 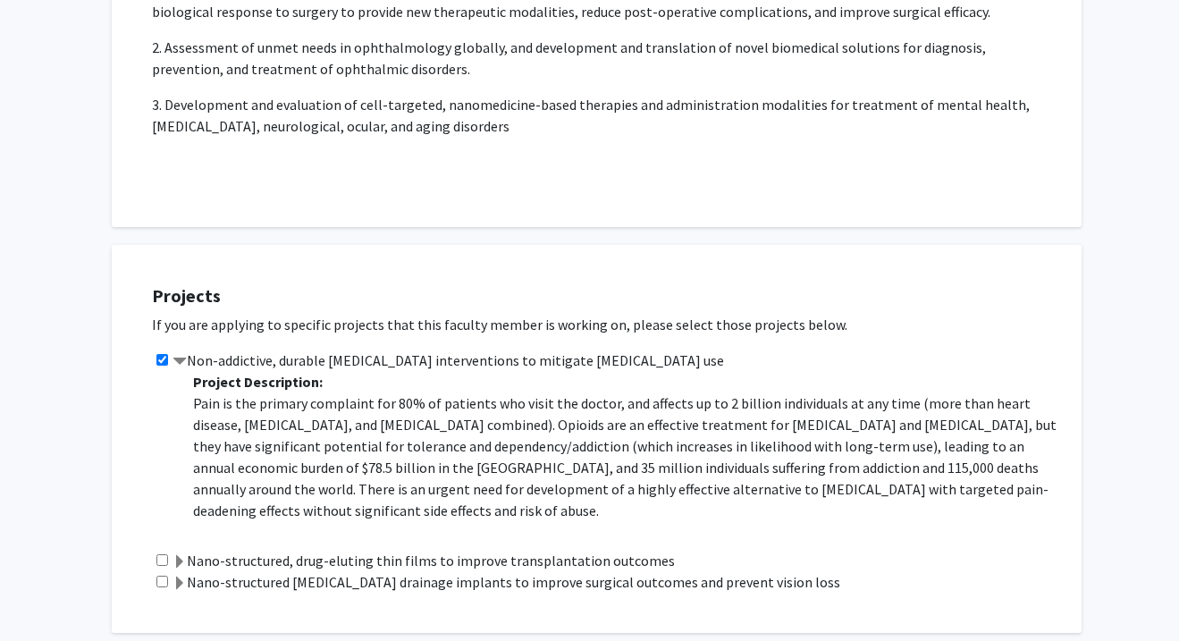 What do you see at coordinates (596, 58) in the screenshot?
I see `p: 2. Assessment of unmet needs in ophthalmology globally, and development and translation of novel ...` at bounding box center [596, 58].